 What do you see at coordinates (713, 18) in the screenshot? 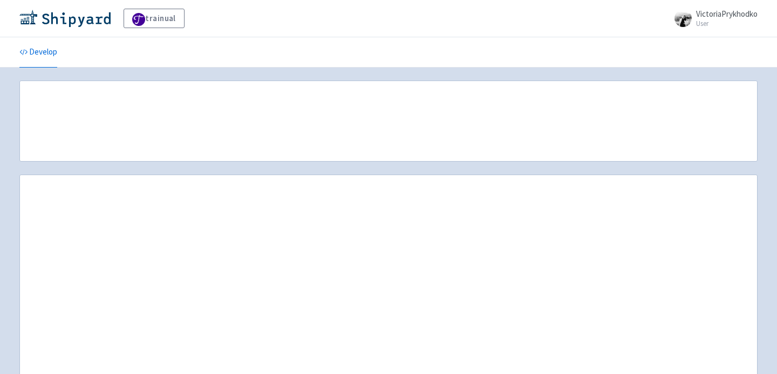
I see `a: VictoriaPrykhodko User` at bounding box center [713, 18].